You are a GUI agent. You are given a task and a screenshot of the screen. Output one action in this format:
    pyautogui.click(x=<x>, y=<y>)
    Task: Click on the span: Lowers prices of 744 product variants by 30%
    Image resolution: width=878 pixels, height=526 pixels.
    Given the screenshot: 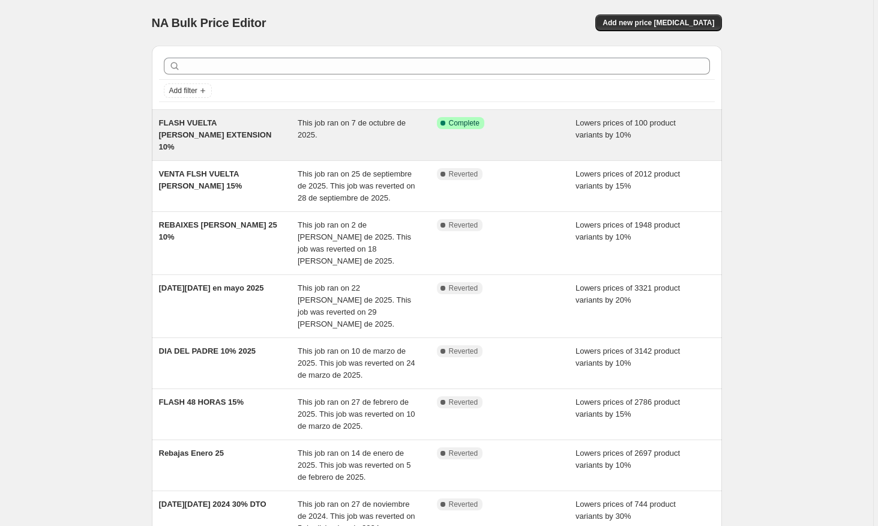 What is the action you would take?
    pyautogui.click(x=626, y=510)
    